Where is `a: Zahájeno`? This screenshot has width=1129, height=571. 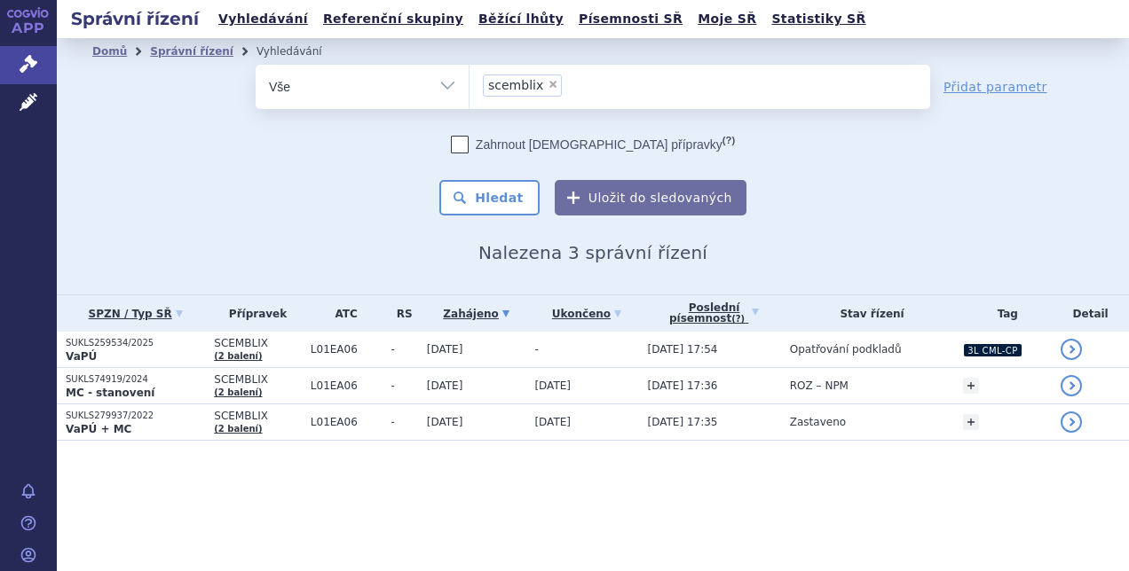
a: Zahájeno is located at coordinates (476, 314).